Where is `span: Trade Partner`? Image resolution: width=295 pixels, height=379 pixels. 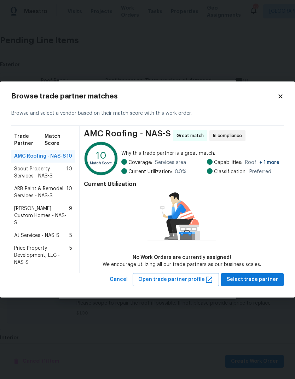 span: Trade Partner is located at coordinates (29, 140).